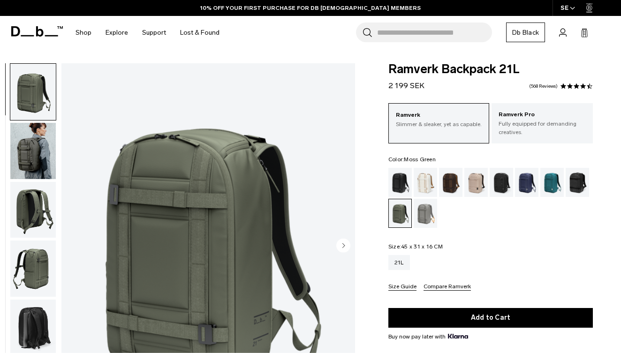 This screenshot has height=353, width=621. Describe the element at coordinates (83, 32) in the screenshot. I see `a: Shop` at that location.